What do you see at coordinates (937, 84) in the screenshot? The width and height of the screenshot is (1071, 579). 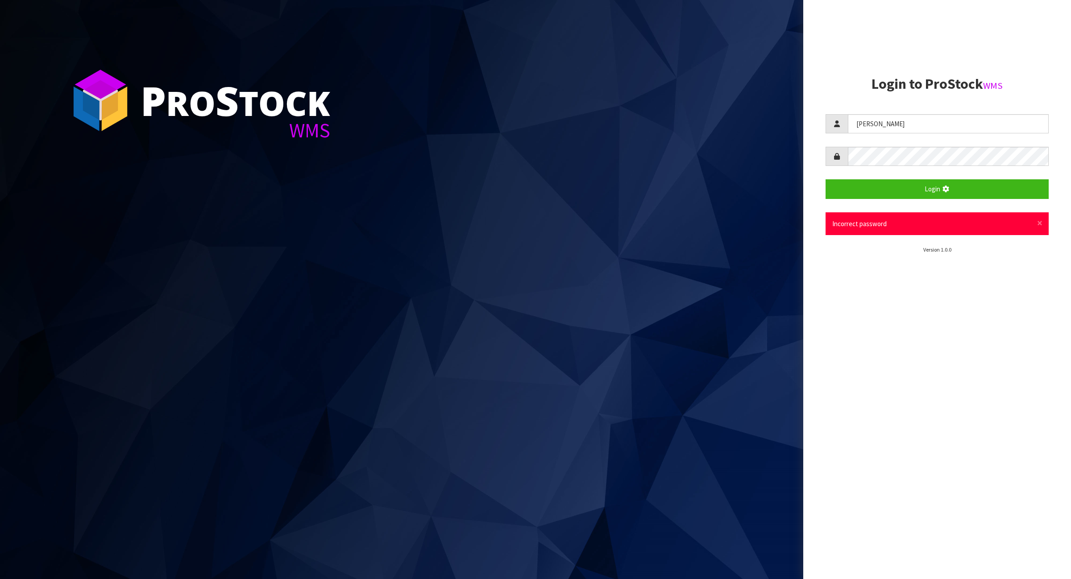 I see `h2: Login to ProStock` at bounding box center [937, 84].